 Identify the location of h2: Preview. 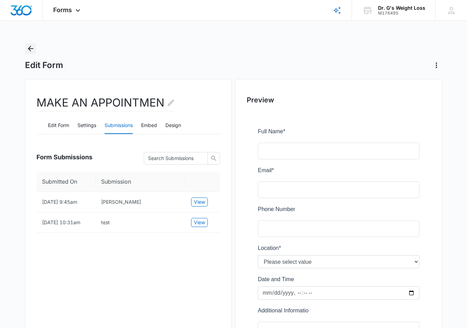
(339, 100).